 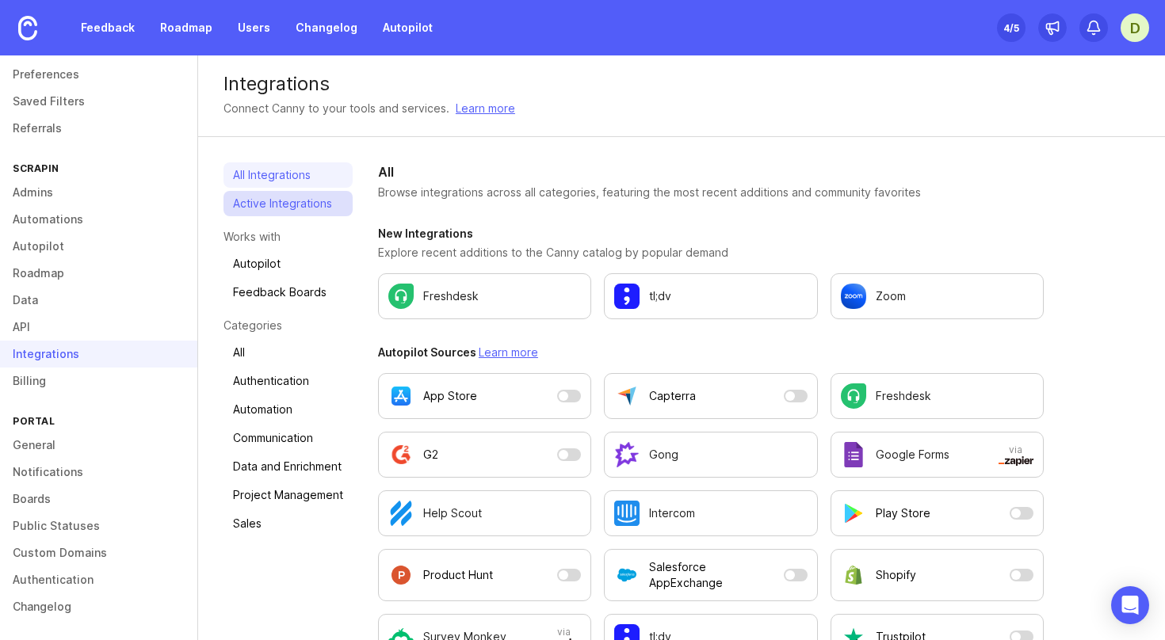 What do you see at coordinates (1135, 28) in the screenshot?
I see `button: D` at bounding box center [1135, 28].